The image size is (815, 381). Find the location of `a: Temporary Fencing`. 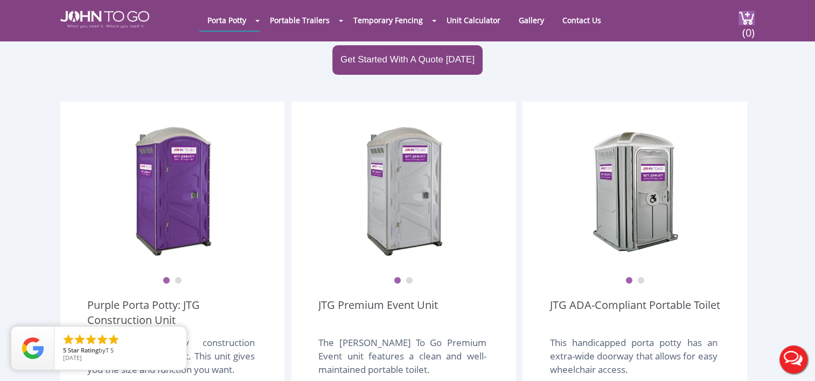

a: Temporary Fencing is located at coordinates (388, 20).